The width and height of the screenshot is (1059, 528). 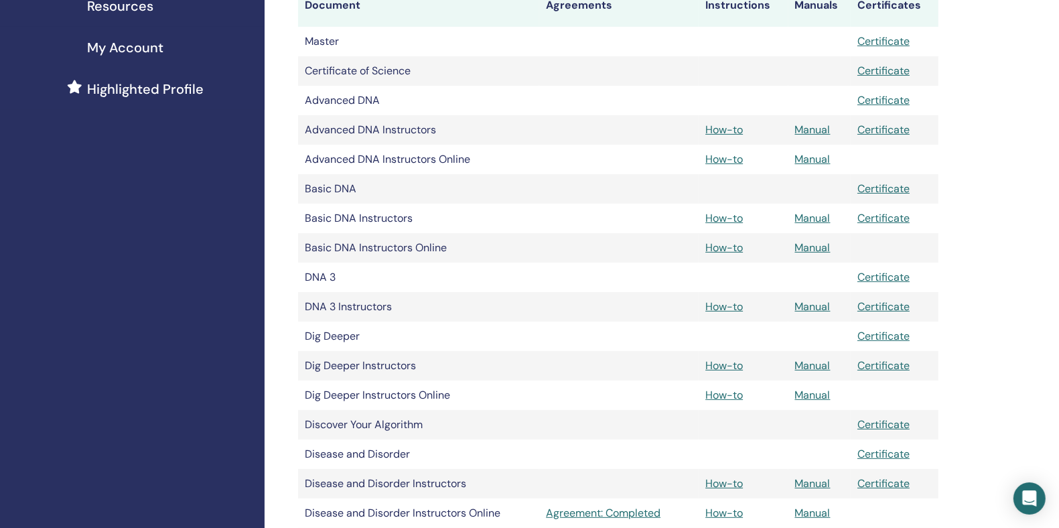 What do you see at coordinates (419, 248) in the screenshot?
I see `td: Basic DNA Instructors Online` at bounding box center [419, 248].